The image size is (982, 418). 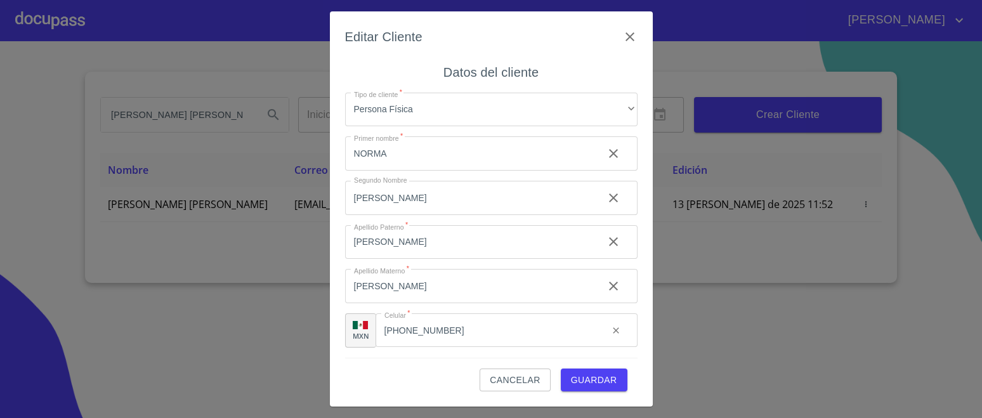 I want to click on h6: Datos del cliente, so click(x=491, y=72).